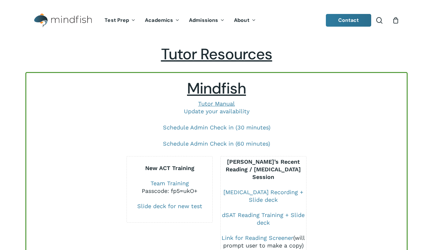 This screenshot has width=433, height=250. What do you see at coordinates (348, 20) in the screenshot?
I see `a: Contact` at bounding box center [348, 20].